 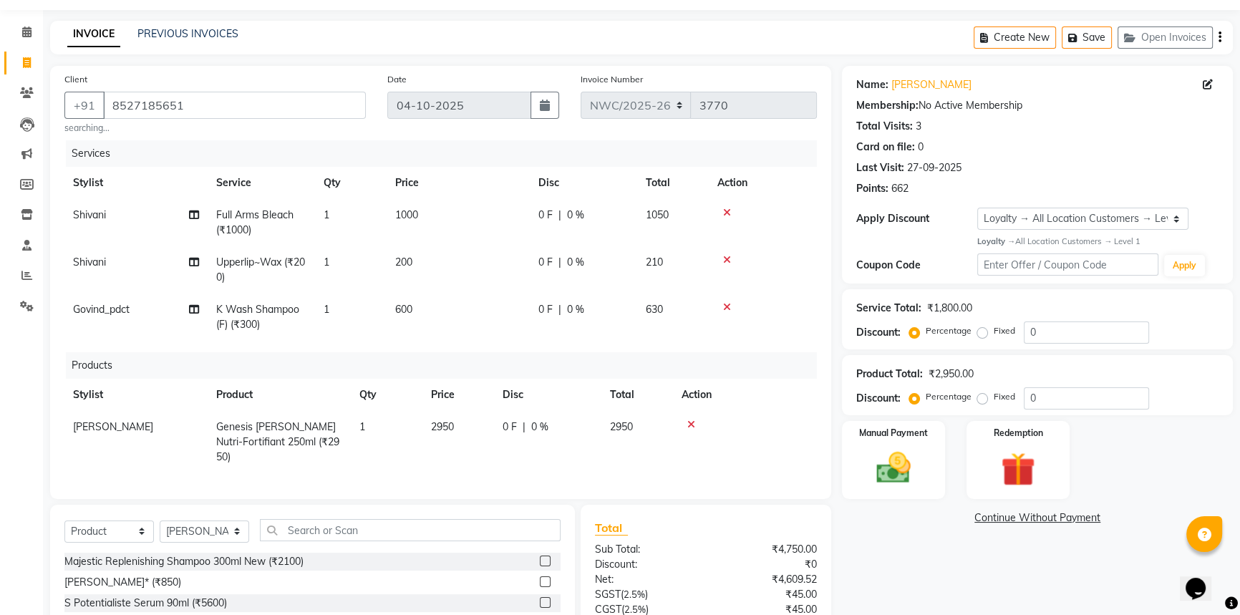 What do you see at coordinates (261, 182) in the screenshot?
I see `th: Service` at bounding box center [261, 182].